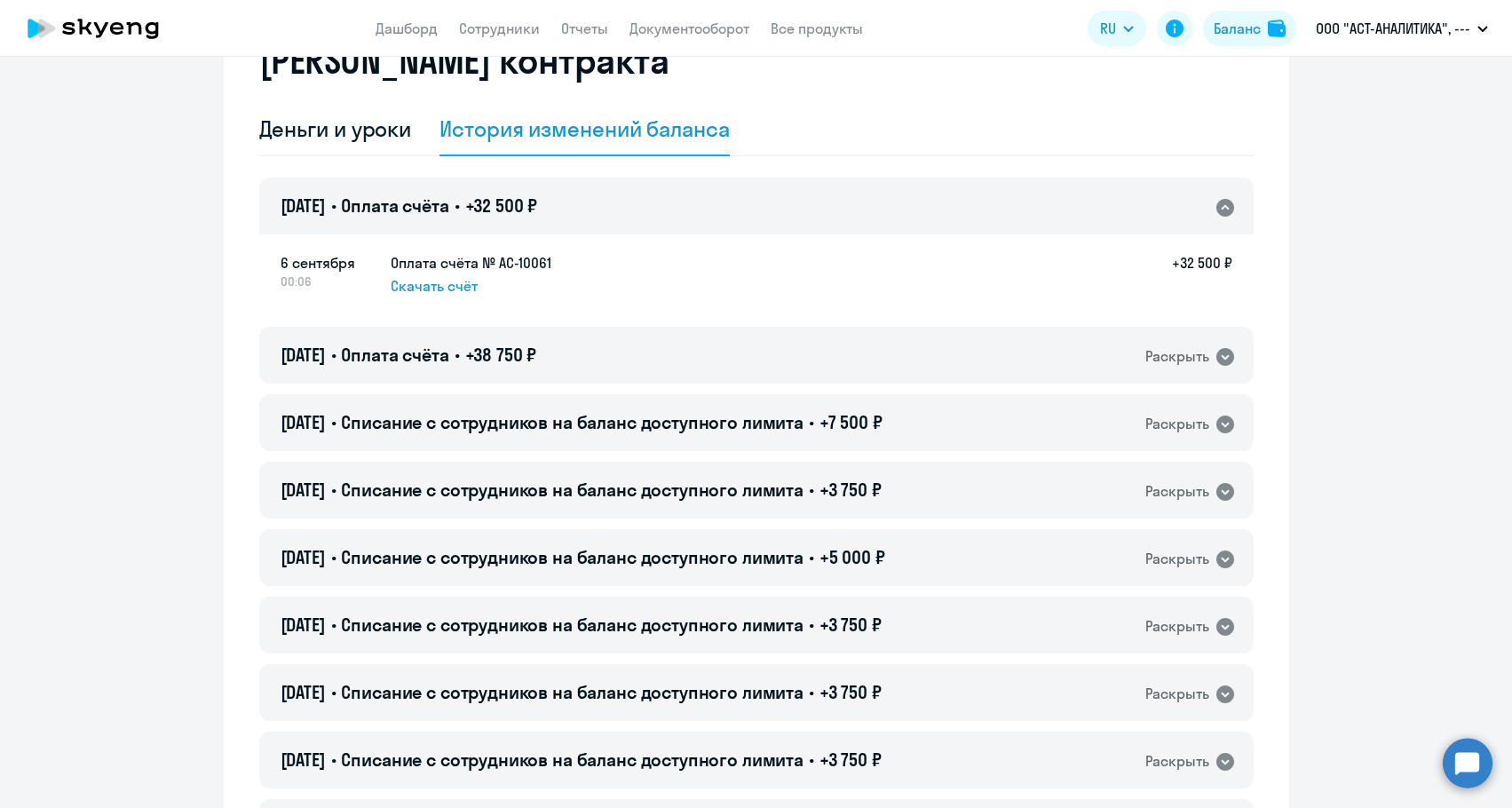 The width and height of the screenshot is (1512, 808). I want to click on div: Деньги и уроки, so click(335, 129).